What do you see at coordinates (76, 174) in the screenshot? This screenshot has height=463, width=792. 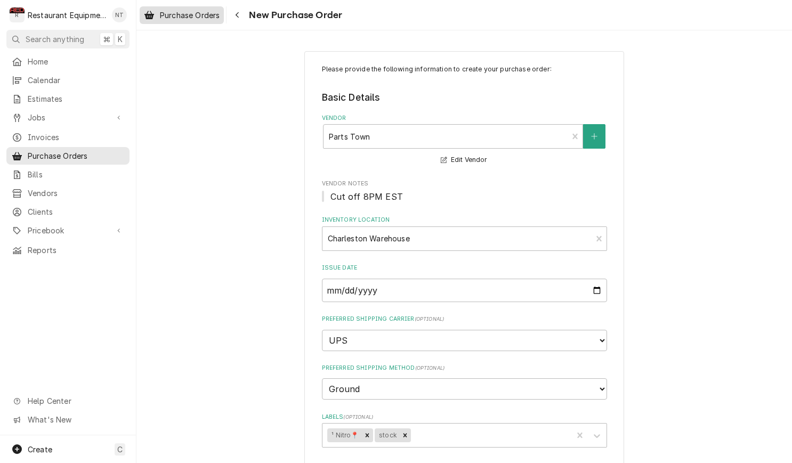 I see `span: Bills` at bounding box center [76, 174].